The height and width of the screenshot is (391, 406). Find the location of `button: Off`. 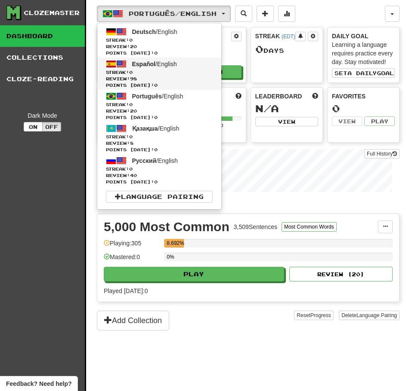

button: Off is located at coordinates (52, 127).